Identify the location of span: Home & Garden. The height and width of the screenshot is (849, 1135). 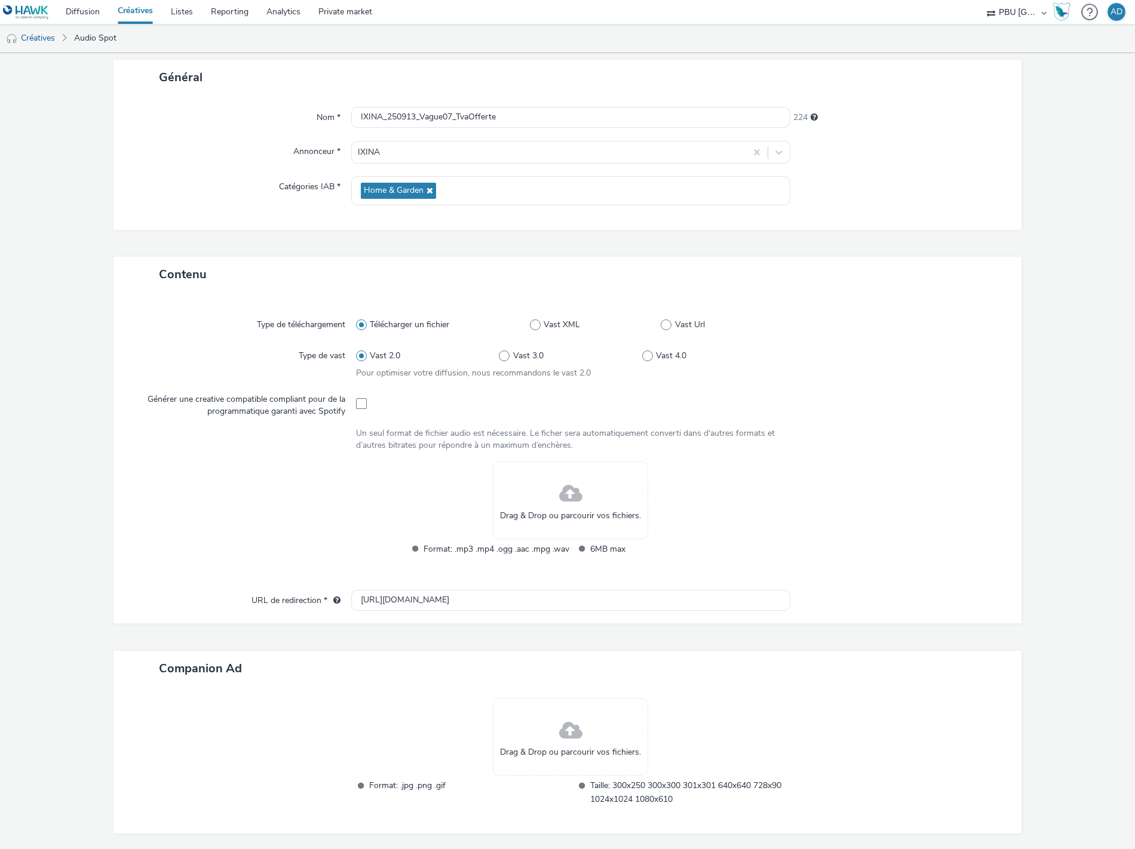
(394, 191).